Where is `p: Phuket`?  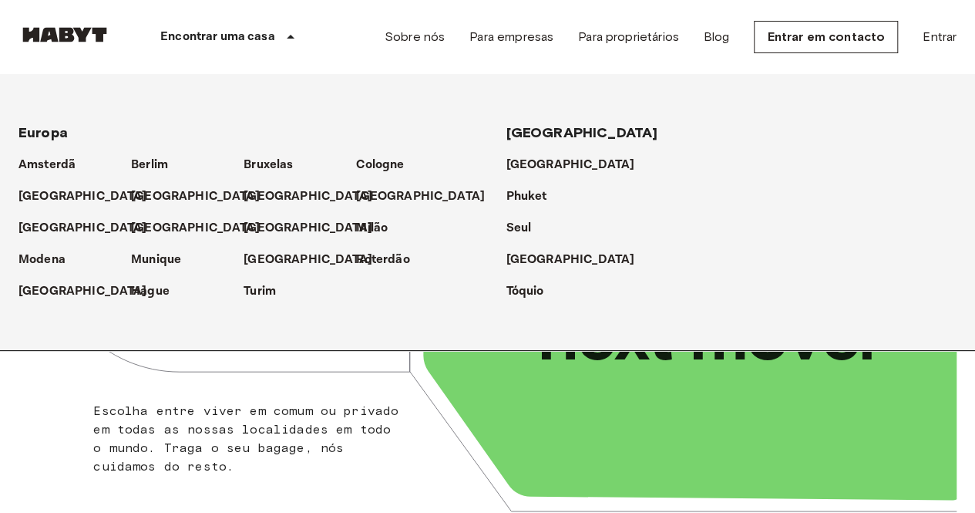
p: Phuket is located at coordinates (527, 197).